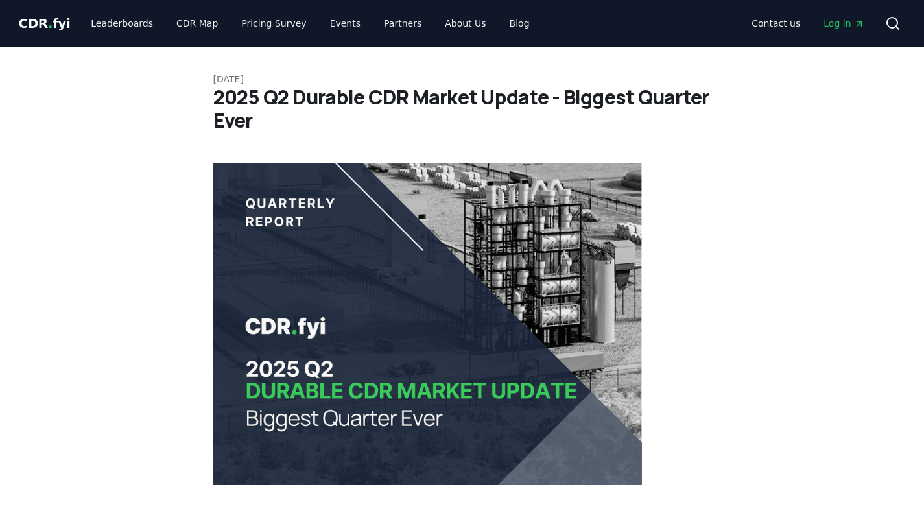 The height and width of the screenshot is (513, 924). I want to click on a: Events, so click(345, 23).